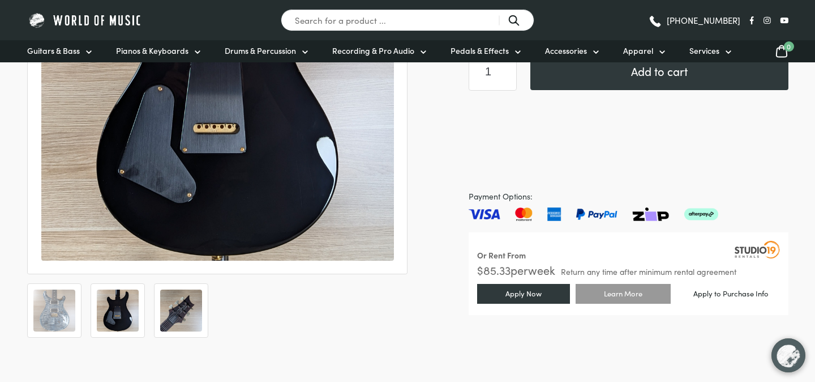 The width and height of the screenshot is (815, 382). What do you see at coordinates (53, 50) in the screenshot?
I see `span: Guitars & Bass` at bounding box center [53, 50].